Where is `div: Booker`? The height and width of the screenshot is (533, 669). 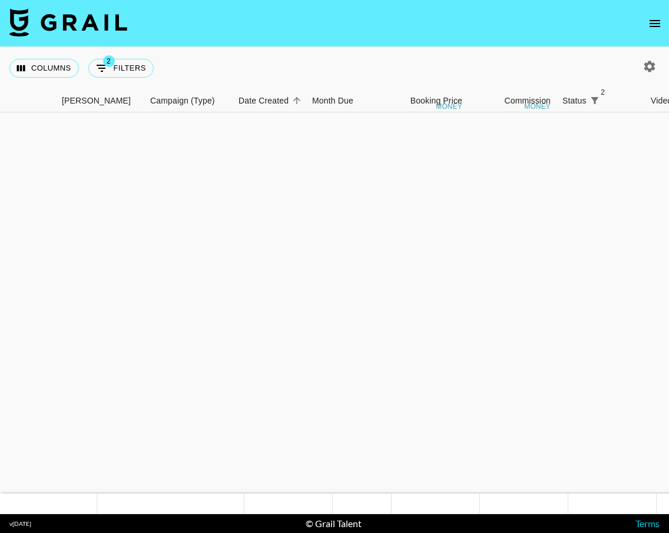
div: Booker is located at coordinates (100, 101).